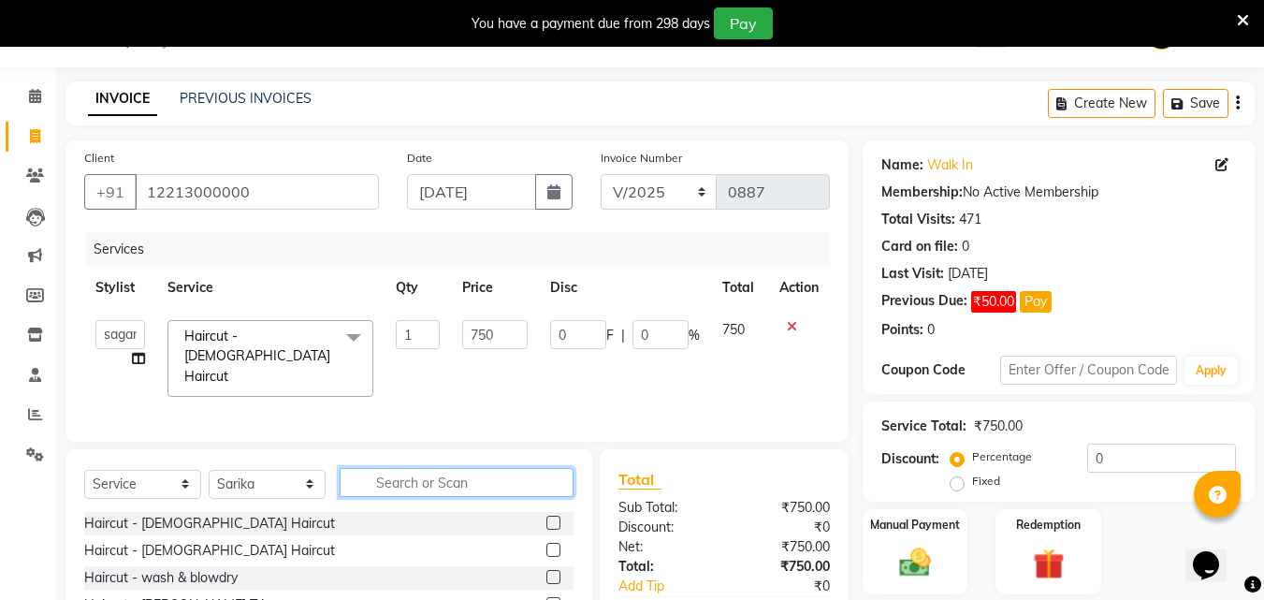 The image size is (1264, 600). What do you see at coordinates (640, 479) in the screenshot?
I see `span: Total` at bounding box center [640, 479].